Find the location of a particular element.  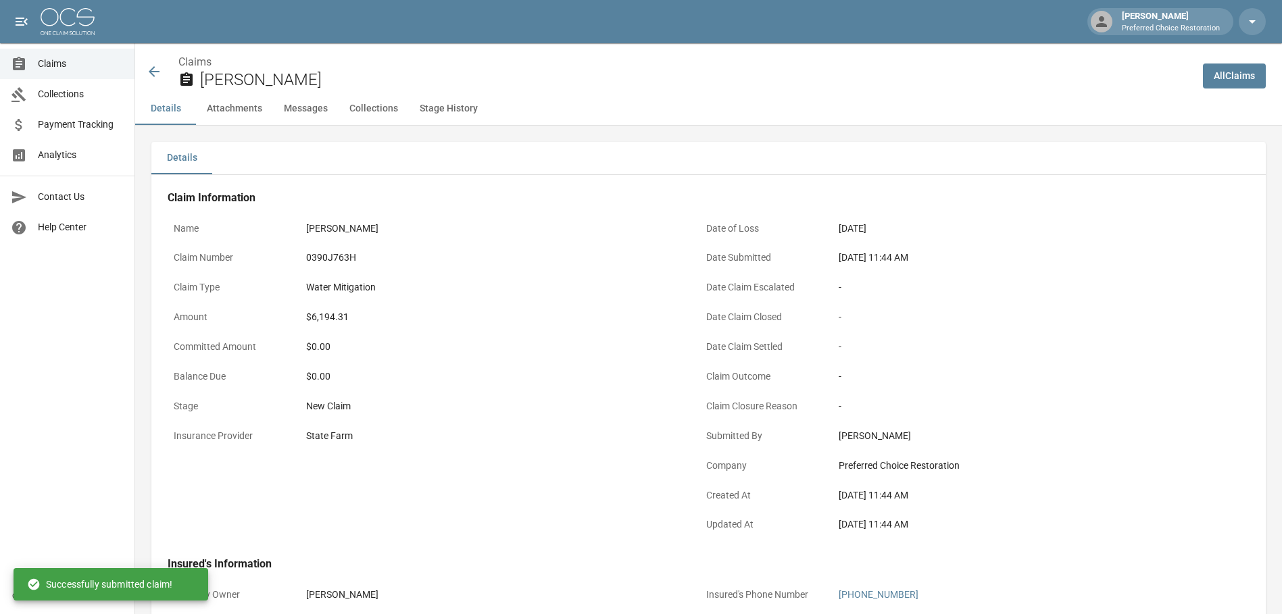

button: open drawer is located at coordinates (22, 22).